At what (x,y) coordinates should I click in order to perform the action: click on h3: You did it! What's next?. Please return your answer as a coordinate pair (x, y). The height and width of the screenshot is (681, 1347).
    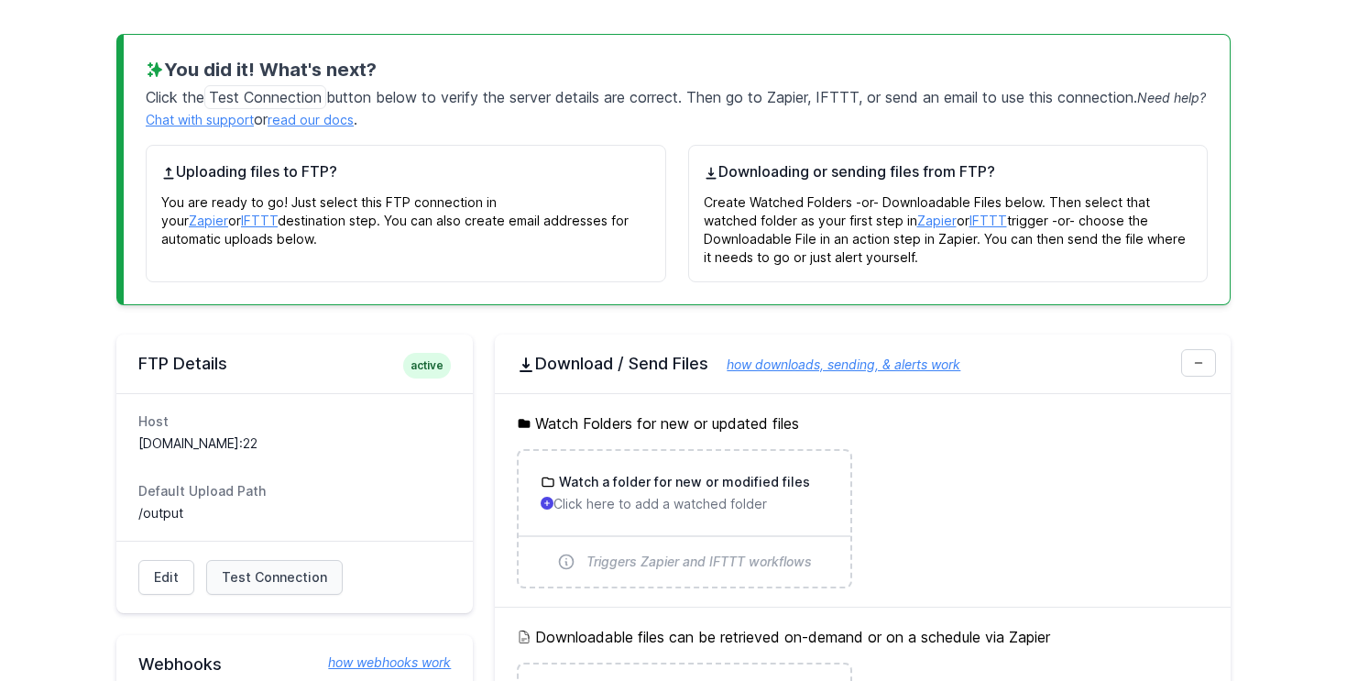
    Looking at the image, I should click on (676, 70).